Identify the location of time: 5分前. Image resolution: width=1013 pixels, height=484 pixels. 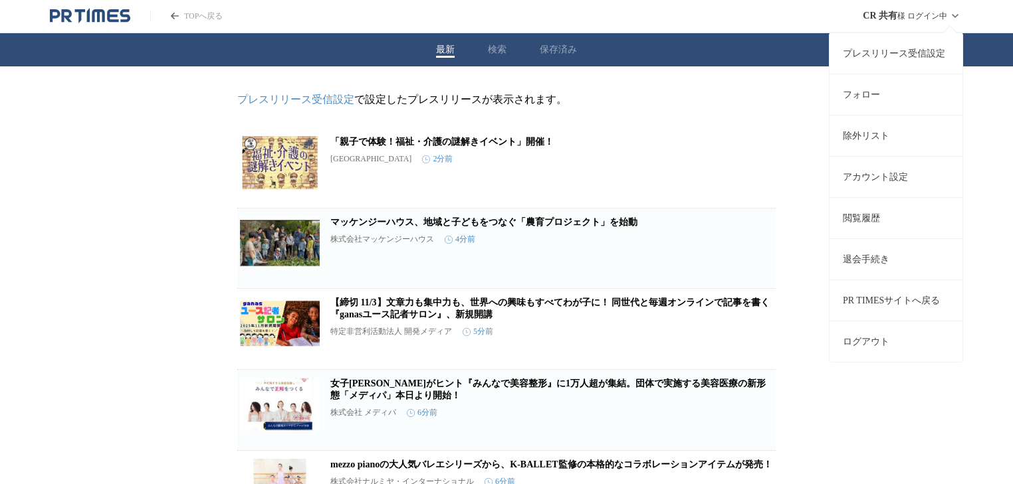
(478, 332).